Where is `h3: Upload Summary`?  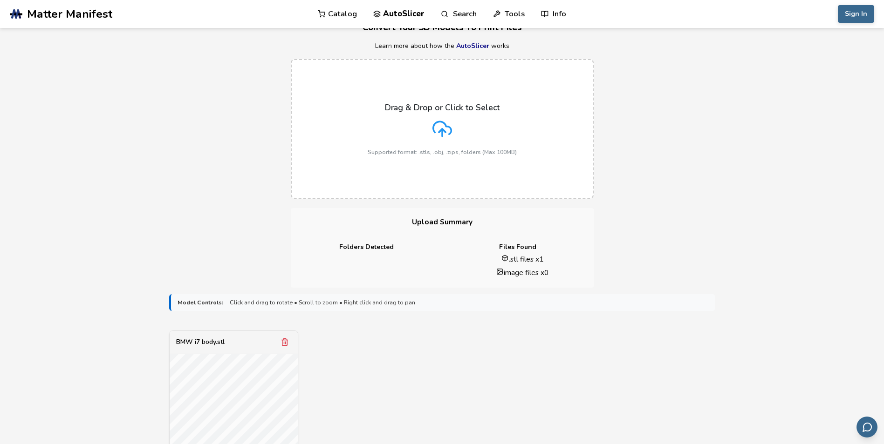 h3: Upload Summary is located at coordinates (442, 222).